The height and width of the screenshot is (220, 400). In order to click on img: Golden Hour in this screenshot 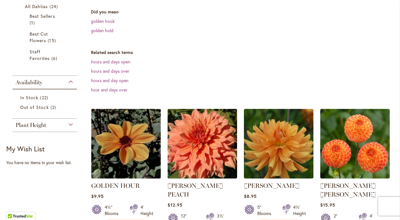, I will do `click(126, 143)`.